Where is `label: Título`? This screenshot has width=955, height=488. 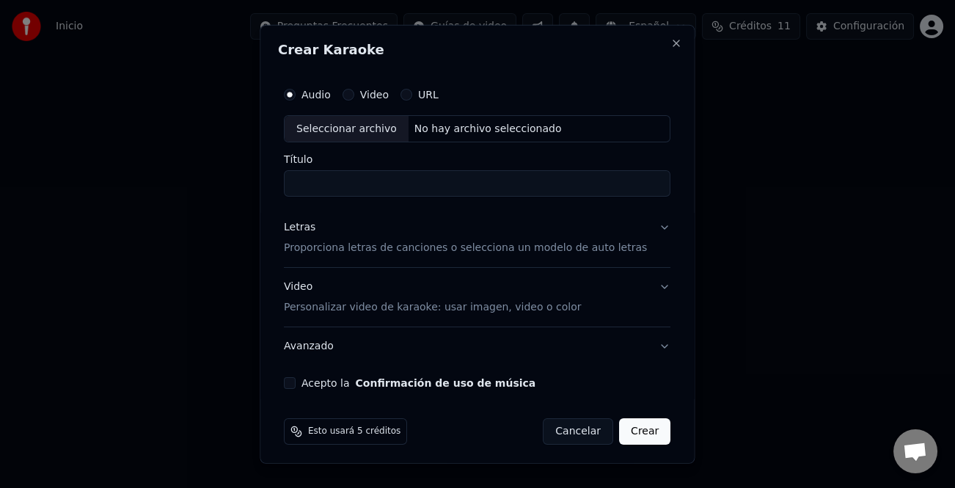
label: Título is located at coordinates (477, 159).